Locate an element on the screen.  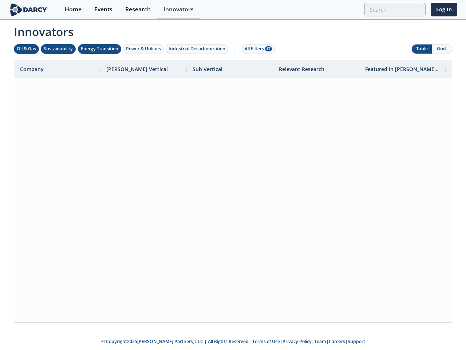
span: Sub Vertical is located at coordinates (208, 69).